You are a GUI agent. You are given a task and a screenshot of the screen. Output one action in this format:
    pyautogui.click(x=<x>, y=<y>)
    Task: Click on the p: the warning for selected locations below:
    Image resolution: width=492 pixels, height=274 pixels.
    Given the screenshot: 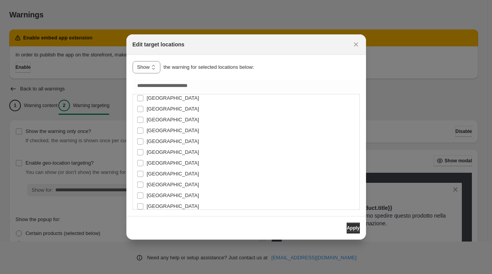 What is the action you would take?
    pyautogui.click(x=209, y=67)
    